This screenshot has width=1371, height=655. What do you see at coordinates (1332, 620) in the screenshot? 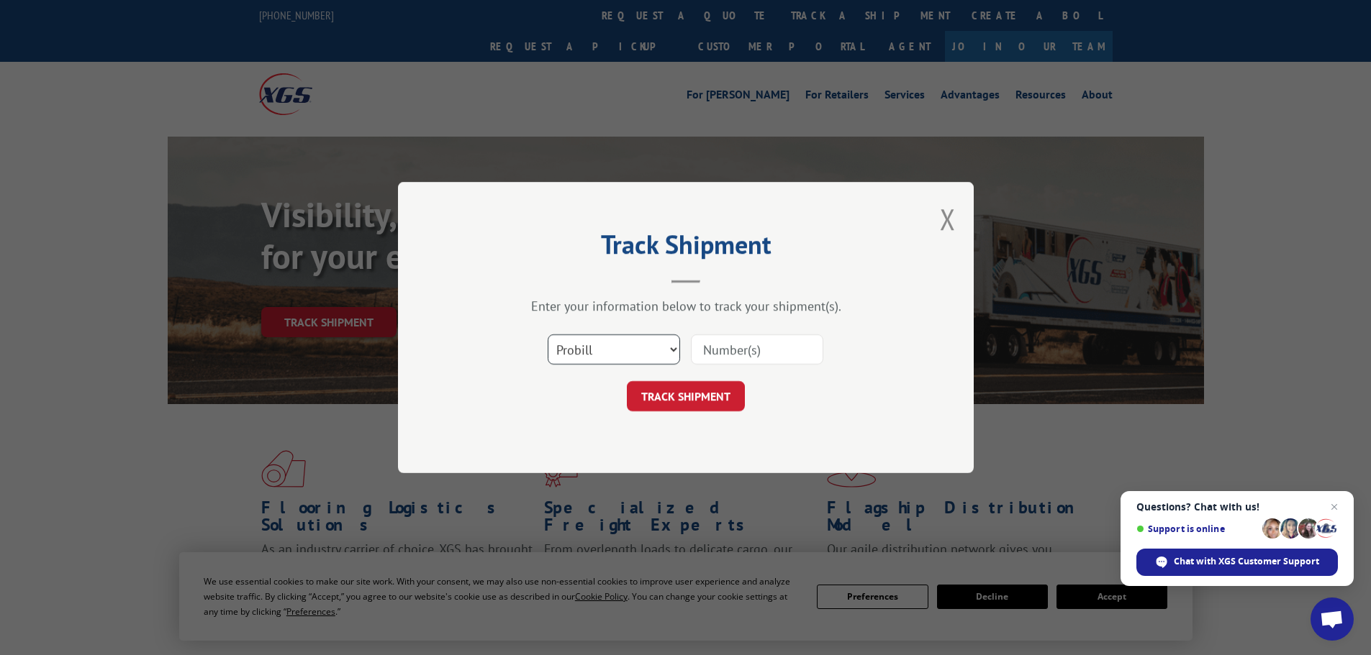
I see `div: Open chat` at bounding box center [1332, 620].